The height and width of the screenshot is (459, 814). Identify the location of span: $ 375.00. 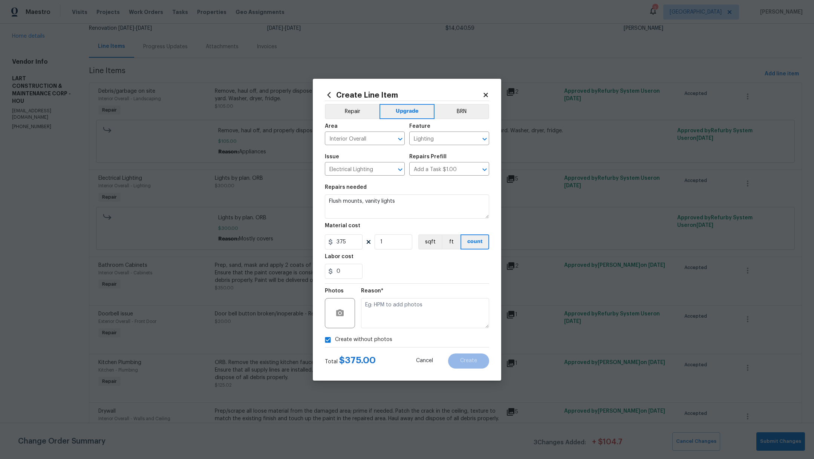
(357, 360).